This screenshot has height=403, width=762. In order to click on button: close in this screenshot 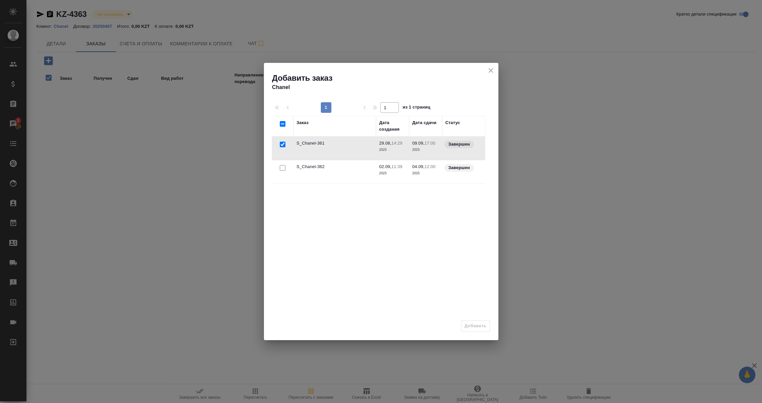, I will do `click(490, 70)`.